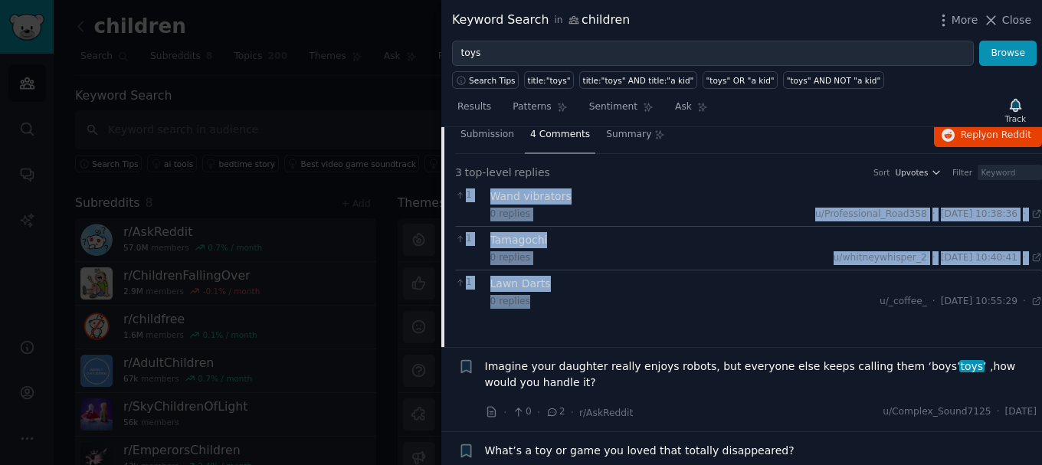 The height and width of the screenshot is (465, 1042). Describe the element at coordinates (560, 135) in the screenshot. I see `span: 4 Comments` at that location.